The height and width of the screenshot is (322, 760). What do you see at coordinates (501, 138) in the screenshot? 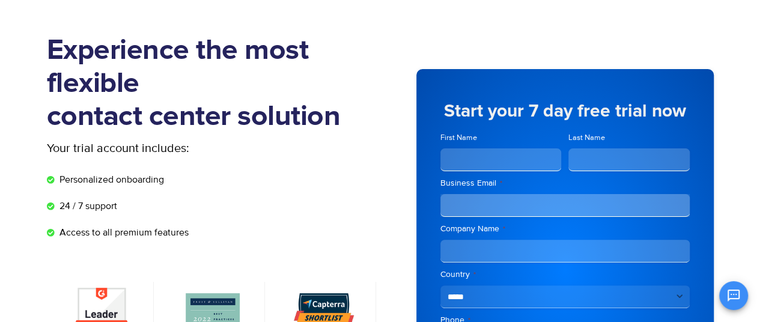
I see `label: First Name` at bounding box center [501, 138].